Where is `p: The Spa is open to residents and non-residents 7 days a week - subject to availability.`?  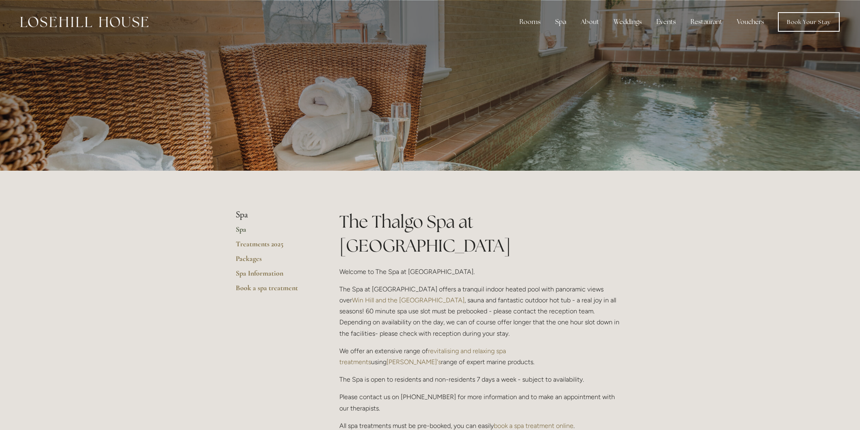
p: The Spa is open to residents and non-residents 7 days a week - subject to availability. is located at coordinates (482, 379).